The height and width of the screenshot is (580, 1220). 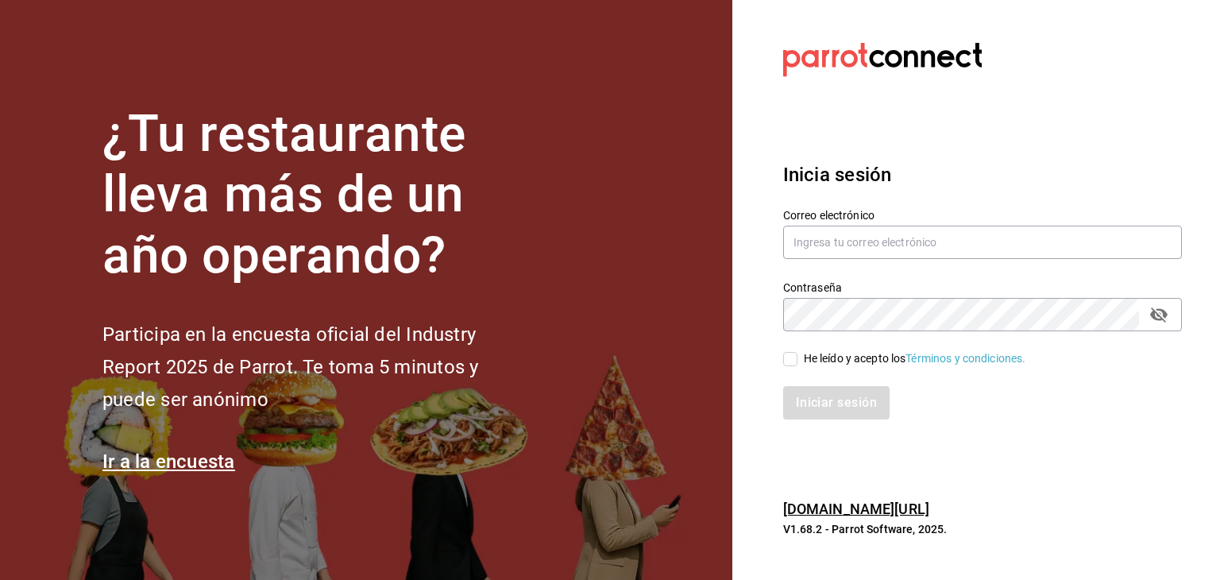 I want to click on h2: Participa en la encuesta oficial del Industry Report 2025 de Parrot. Te toma 5 minutos y puede se..., so click(x=317, y=367).